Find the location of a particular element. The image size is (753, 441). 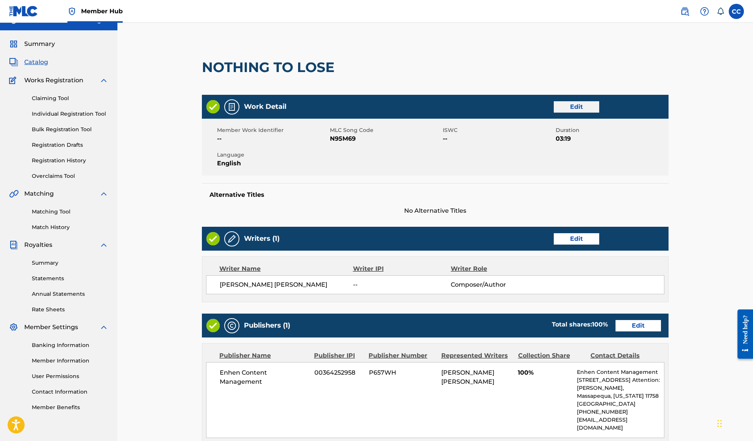

span: MLC Song Code is located at coordinates (385, 130).